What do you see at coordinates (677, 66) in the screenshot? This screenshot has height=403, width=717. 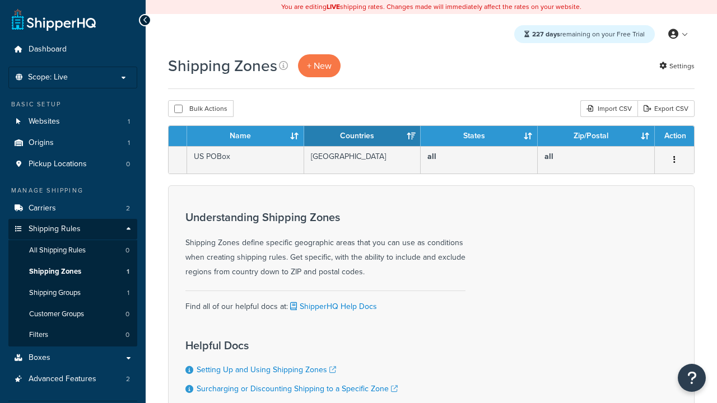 I see `a: Settings` at bounding box center [677, 66].